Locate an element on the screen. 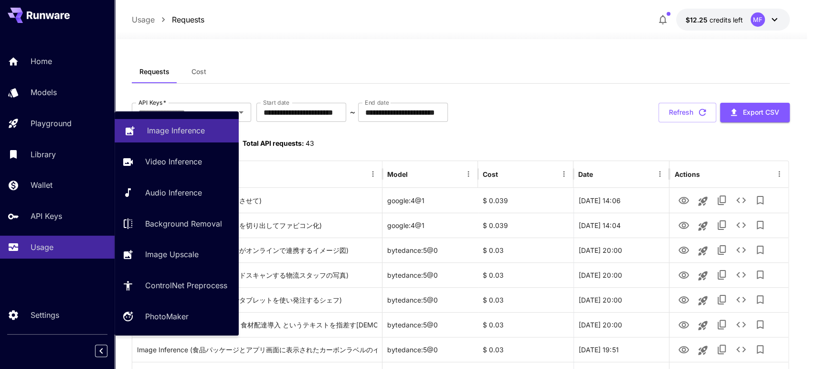 The image size is (815, 369). p: Library is located at coordinates (43, 154).